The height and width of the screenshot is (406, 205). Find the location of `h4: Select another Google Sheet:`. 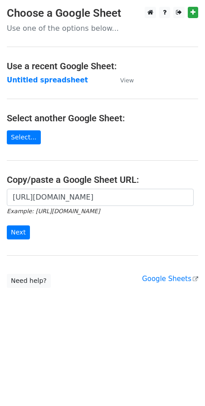

h4: Select another Google Sheet: is located at coordinates (102, 118).